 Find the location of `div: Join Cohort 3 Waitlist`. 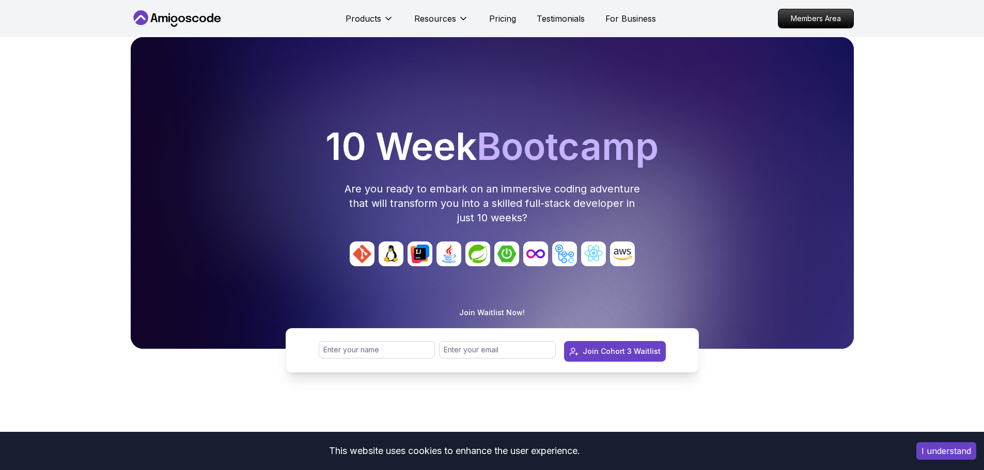

div: Join Cohort 3 Waitlist is located at coordinates (621, 352).